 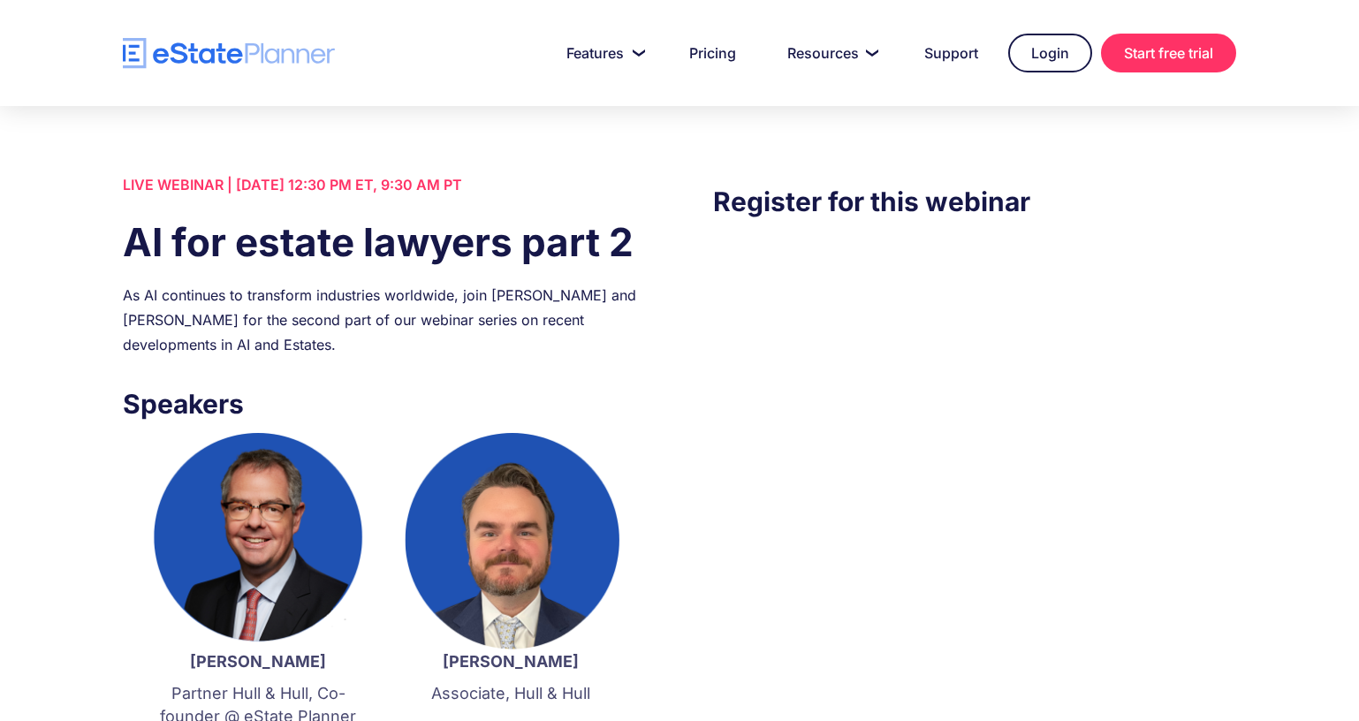 I want to click on h3: Register for this webinar, so click(x=975, y=201).